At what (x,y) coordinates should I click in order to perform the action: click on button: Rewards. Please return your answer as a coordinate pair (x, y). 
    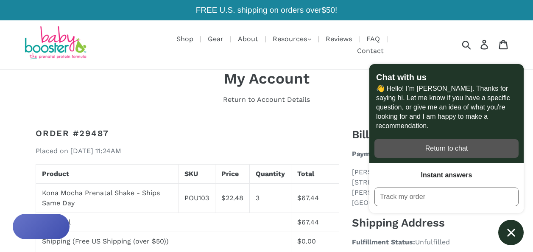
    Looking at the image, I should click on (41, 226).